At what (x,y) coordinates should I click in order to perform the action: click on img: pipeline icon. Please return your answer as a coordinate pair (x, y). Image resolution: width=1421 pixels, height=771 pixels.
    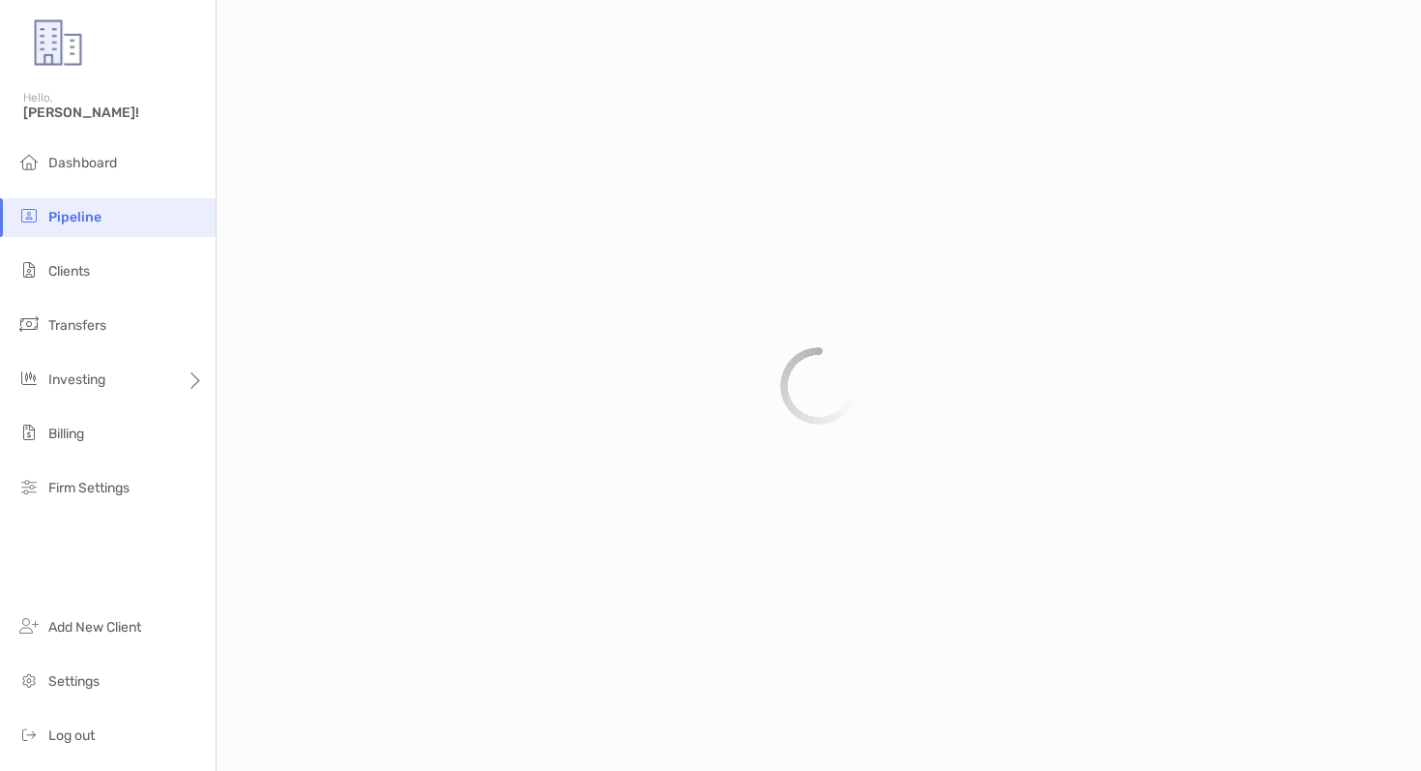
    Looking at the image, I should click on (29, 216).